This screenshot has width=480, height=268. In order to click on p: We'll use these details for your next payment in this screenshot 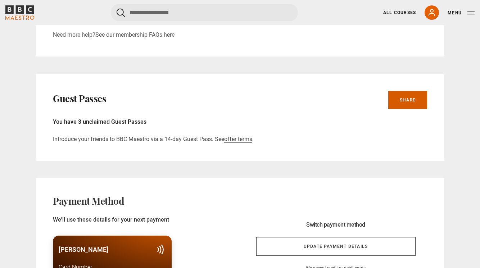, I will do `click(144, 220)`.